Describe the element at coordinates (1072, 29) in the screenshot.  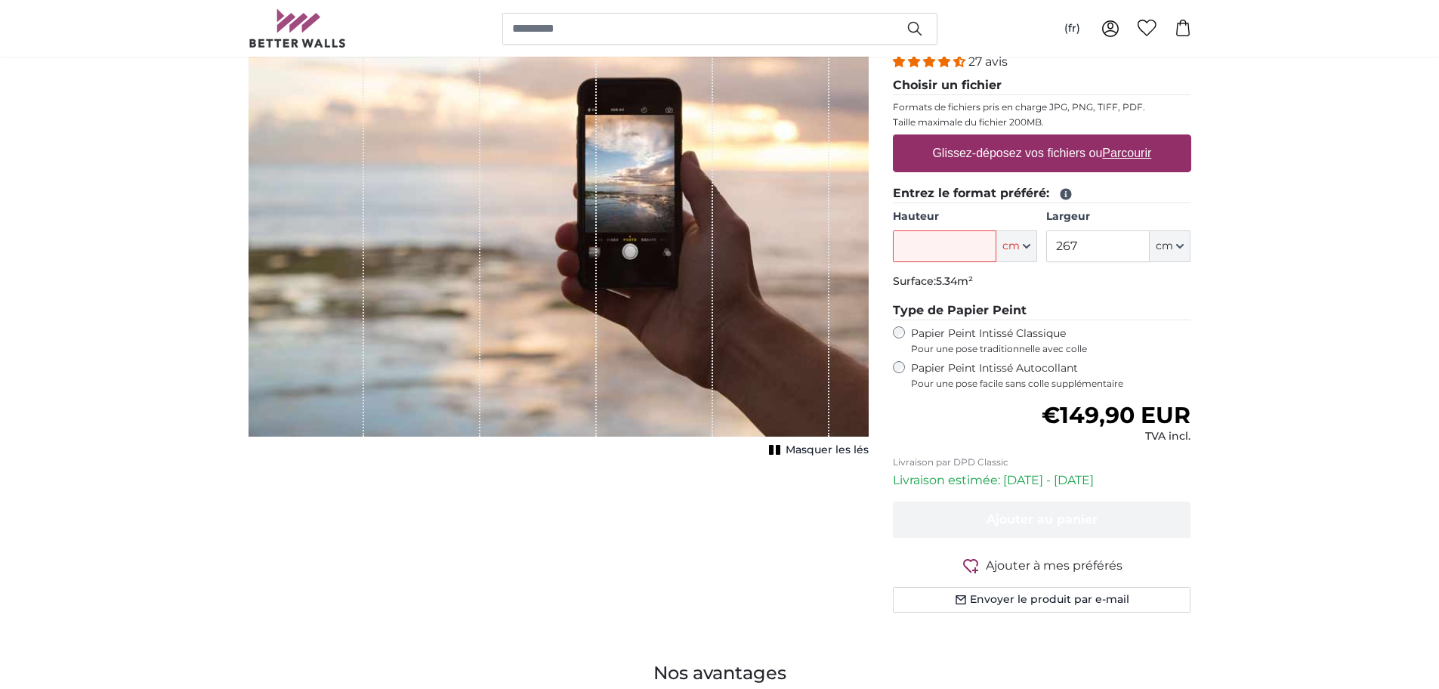
I see `button: (fr)` at that location.